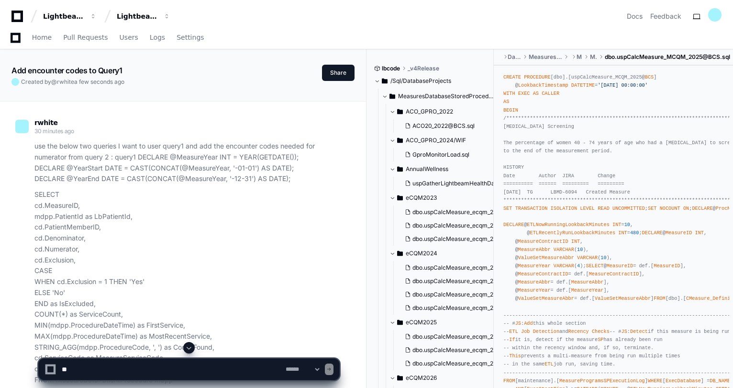  What do you see at coordinates (600, 331) in the screenshot?
I see `span: Checks` at bounding box center [600, 331].